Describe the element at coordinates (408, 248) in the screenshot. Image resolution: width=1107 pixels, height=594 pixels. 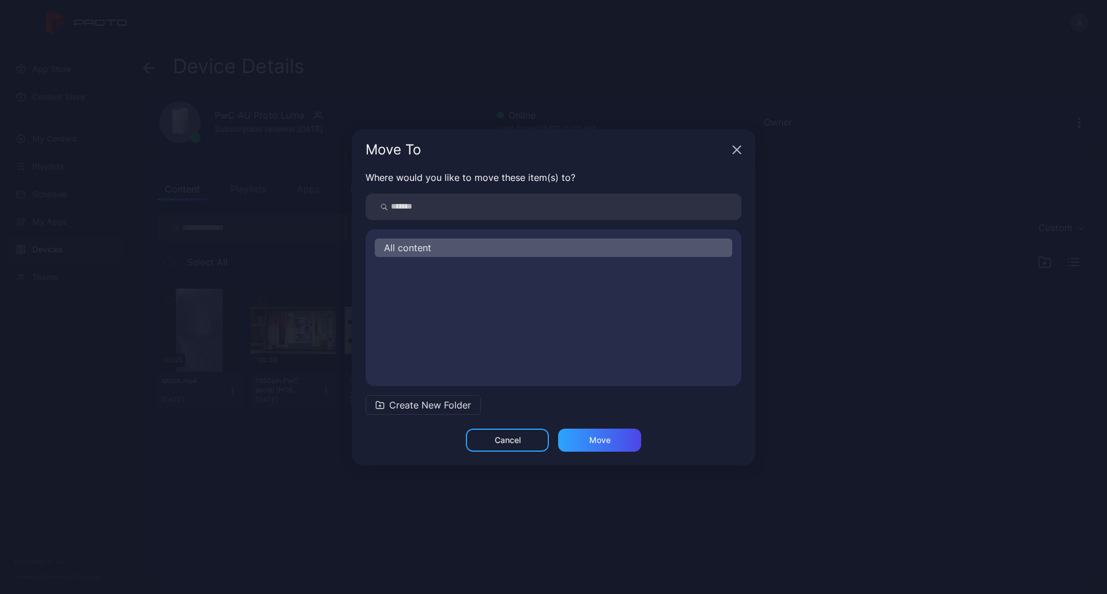
I see `span: All content` at that location.